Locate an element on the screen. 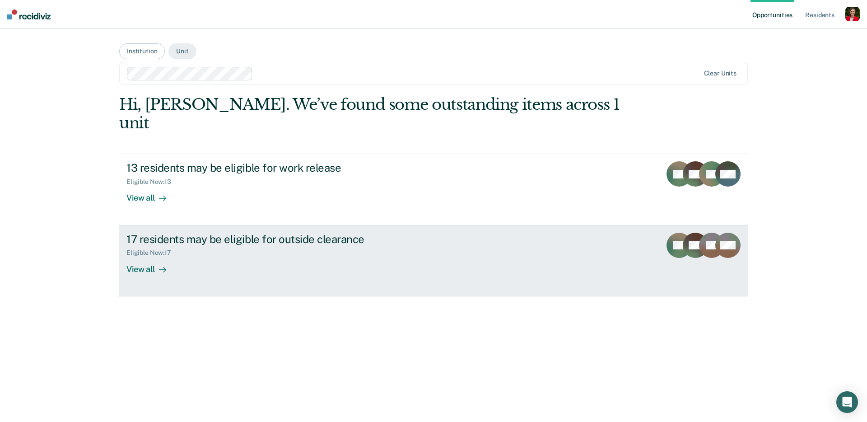  img: Recidiviz is located at coordinates (29, 14).